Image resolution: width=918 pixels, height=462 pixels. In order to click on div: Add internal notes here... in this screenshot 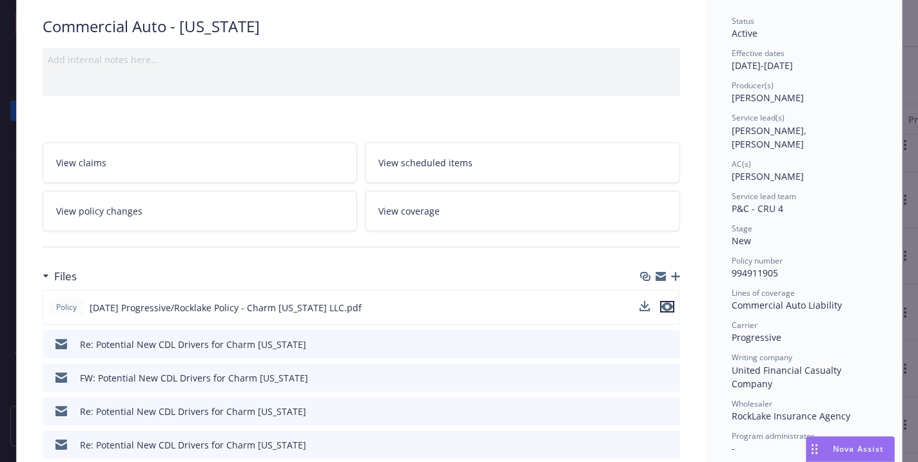, I will do `click(361, 59)`.